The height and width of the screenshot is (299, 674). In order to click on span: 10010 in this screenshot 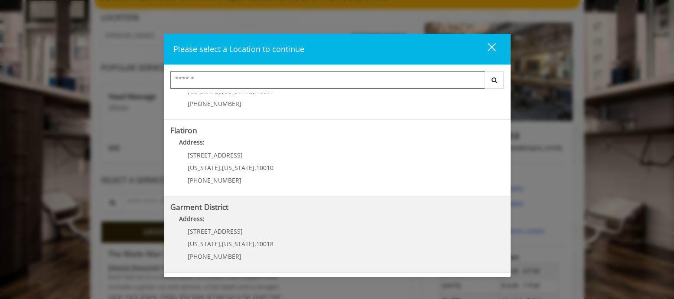, I will do `click(265, 168)`.